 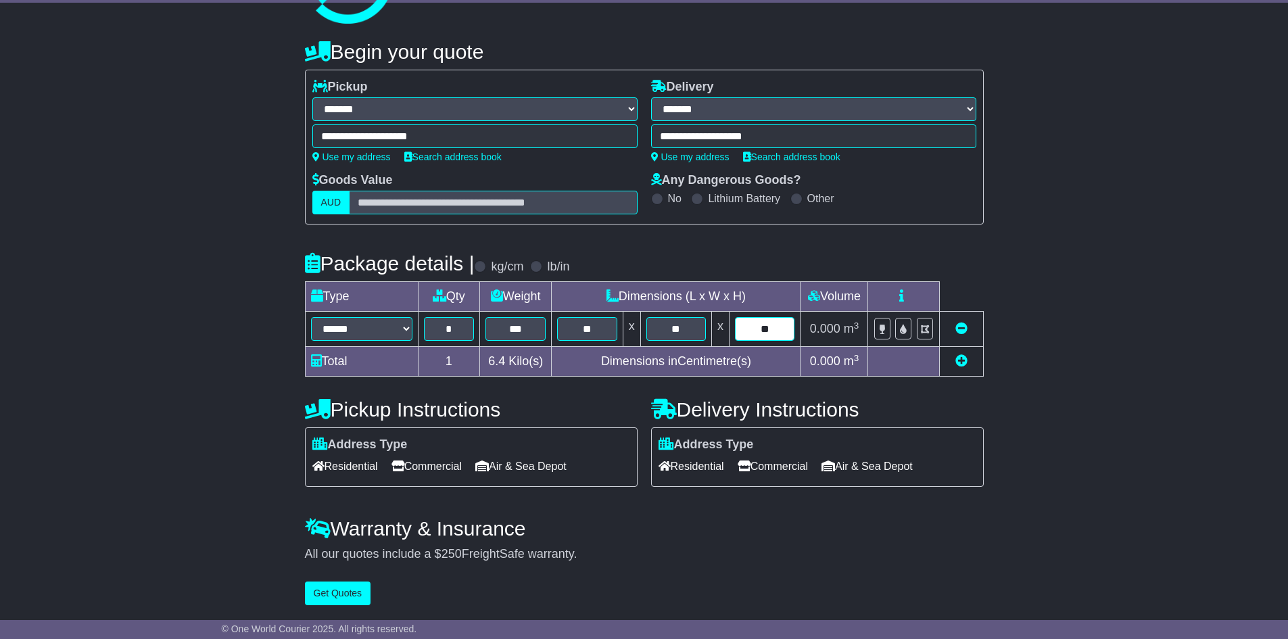 What do you see at coordinates (675, 198) in the screenshot?
I see `label: No` at bounding box center [675, 198].